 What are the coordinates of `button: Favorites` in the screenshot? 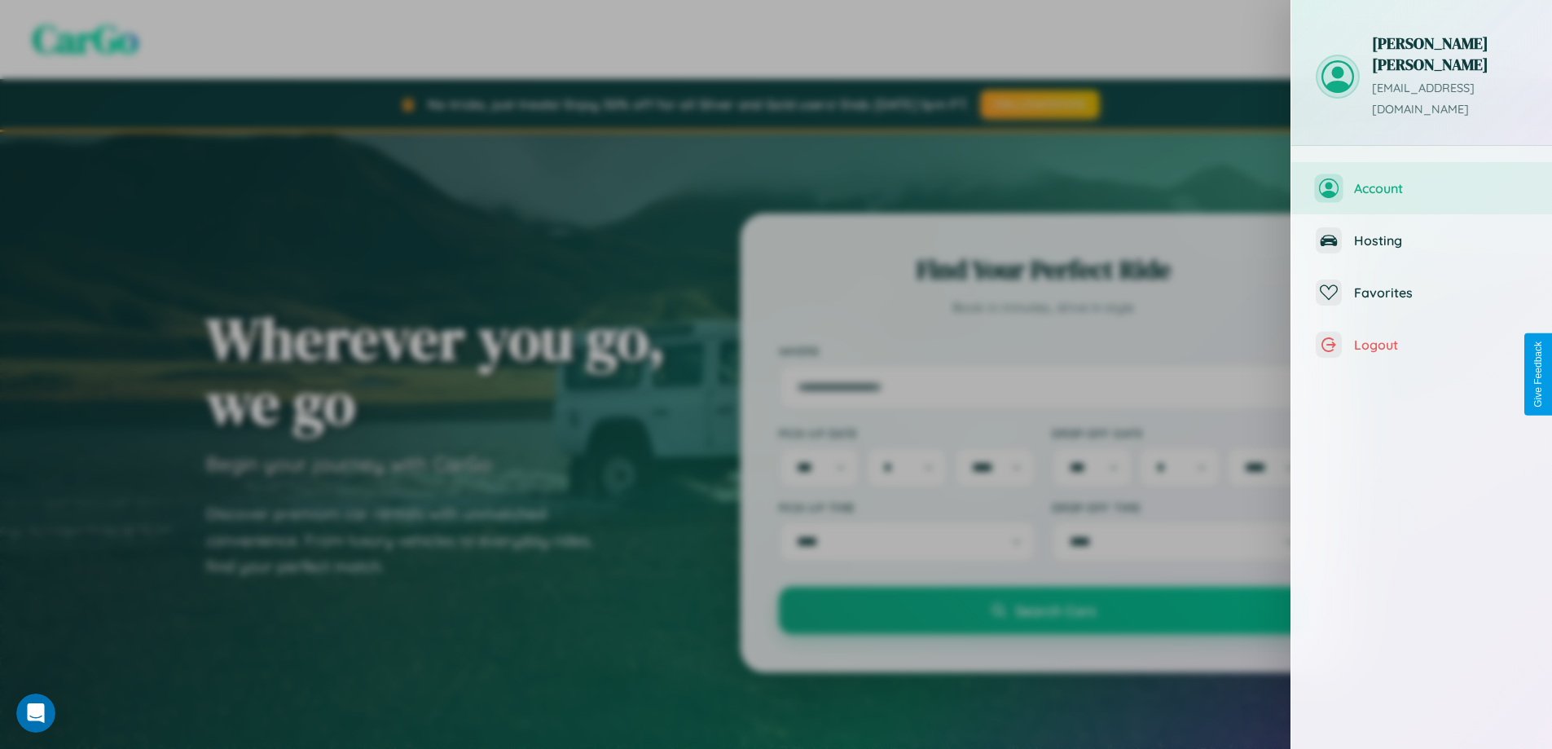 It's located at (1422, 293).